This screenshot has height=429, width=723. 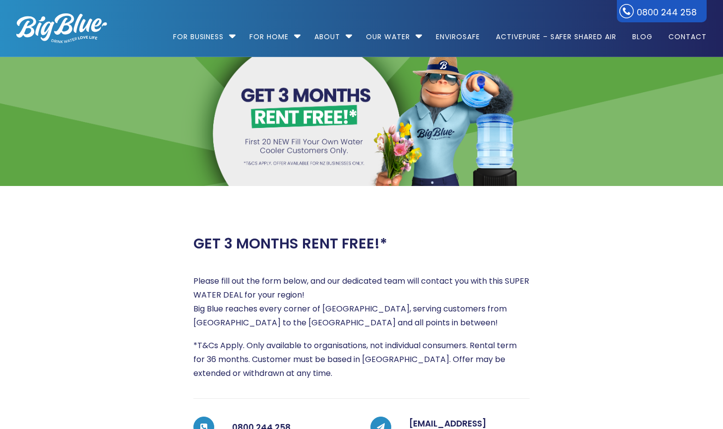 I want to click on img: logo, so click(x=61, y=28).